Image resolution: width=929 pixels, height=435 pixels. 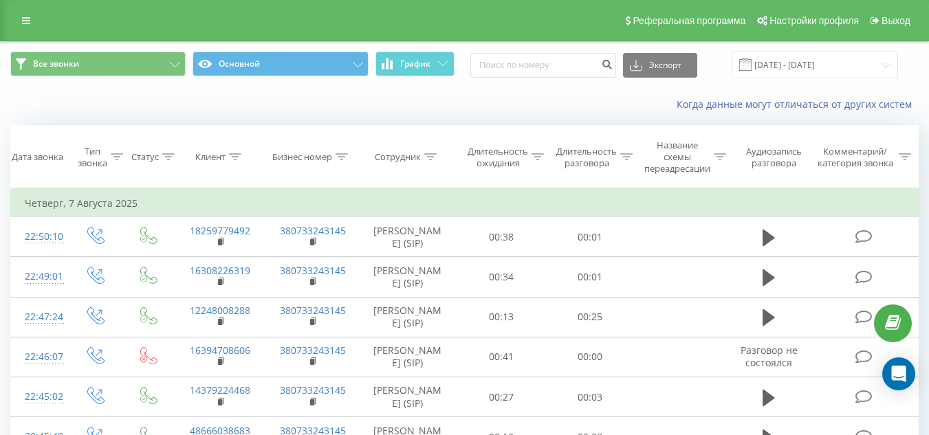 I want to click on div: Клиент, so click(x=210, y=157).